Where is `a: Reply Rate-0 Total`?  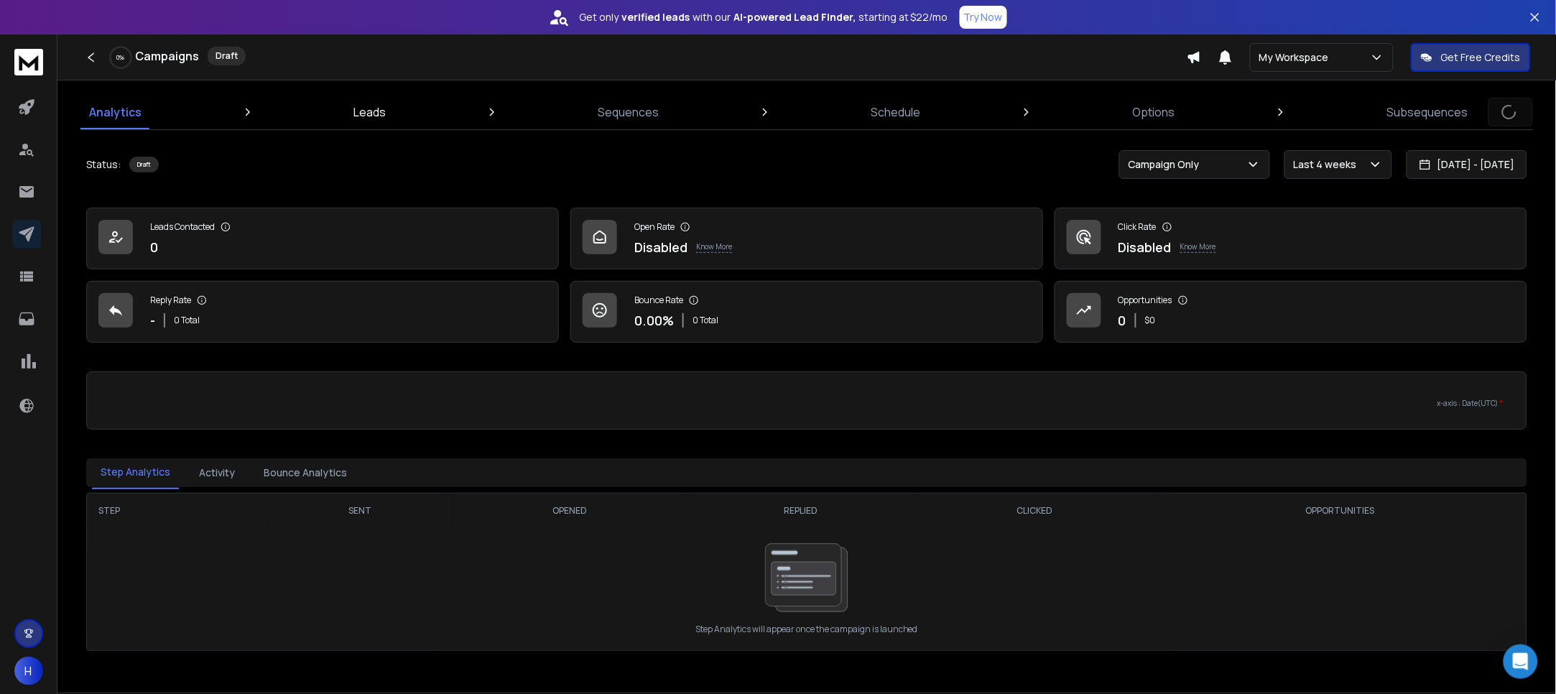 a: Reply Rate-0 Total is located at coordinates (323, 312).